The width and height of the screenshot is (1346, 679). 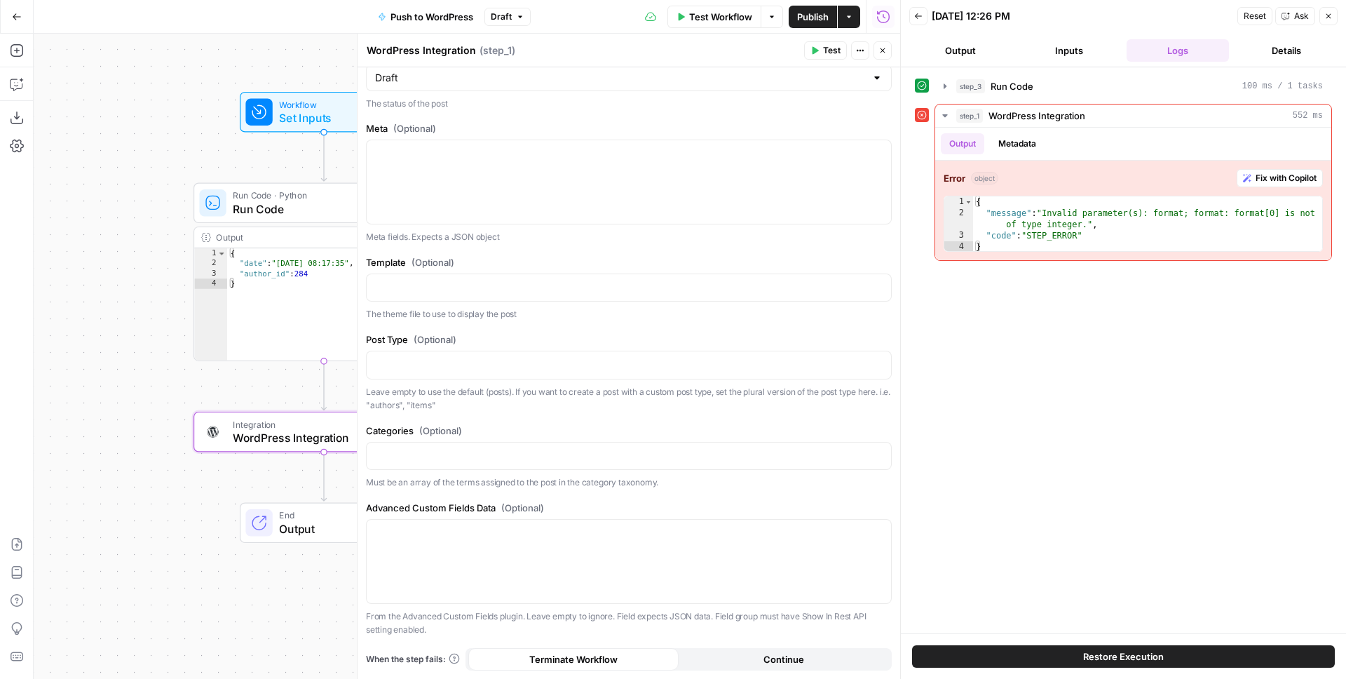 I want to click on span: Continue, so click(x=784, y=659).